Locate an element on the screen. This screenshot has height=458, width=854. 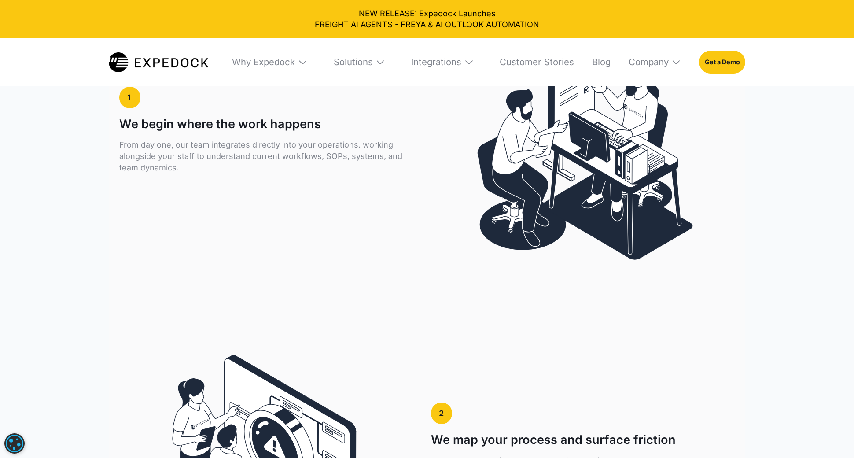
a: 2 is located at coordinates (441, 413).